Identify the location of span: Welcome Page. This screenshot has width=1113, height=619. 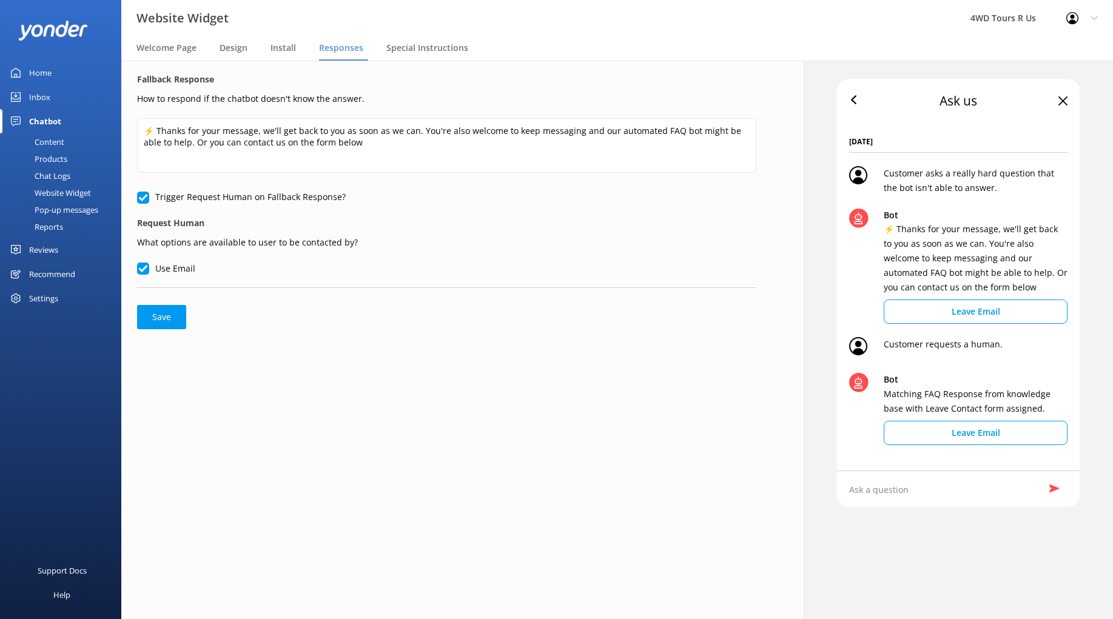
(166, 48).